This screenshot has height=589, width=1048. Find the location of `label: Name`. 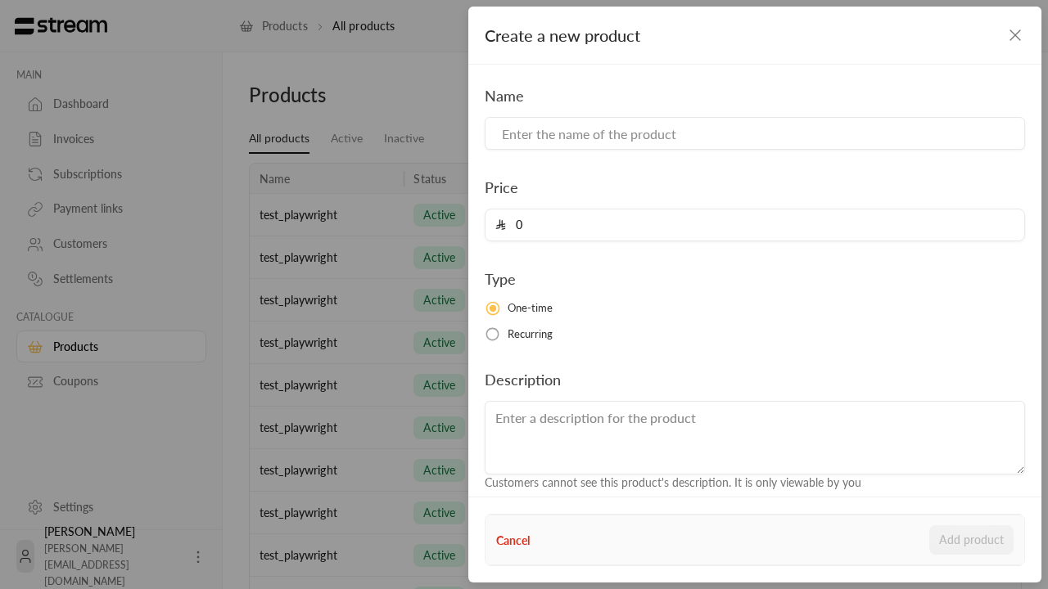

label: Name is located at coordinates (504, 96).